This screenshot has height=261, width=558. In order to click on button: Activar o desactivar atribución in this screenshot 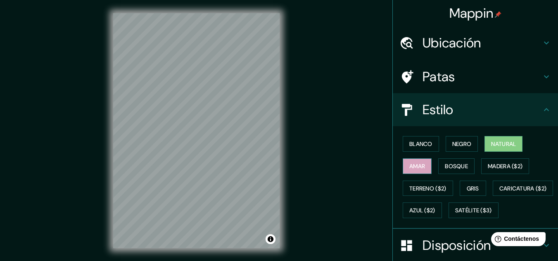, I will do `click(271, 240)`.